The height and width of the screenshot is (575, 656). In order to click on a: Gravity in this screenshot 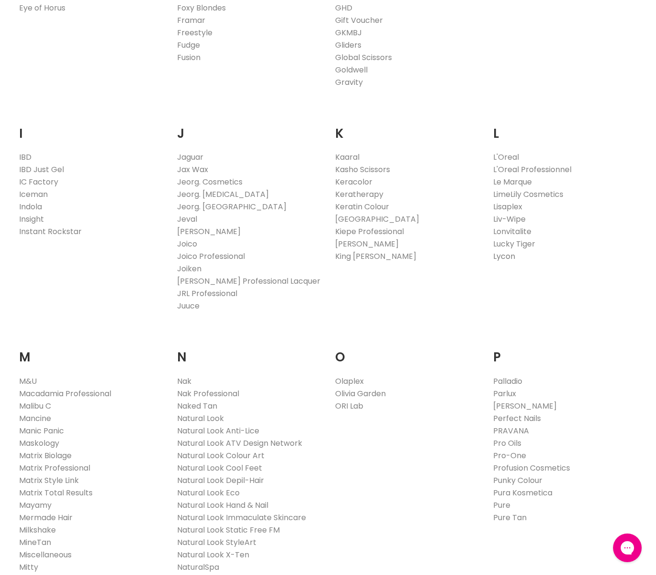, I will do `click(349, 82)`.